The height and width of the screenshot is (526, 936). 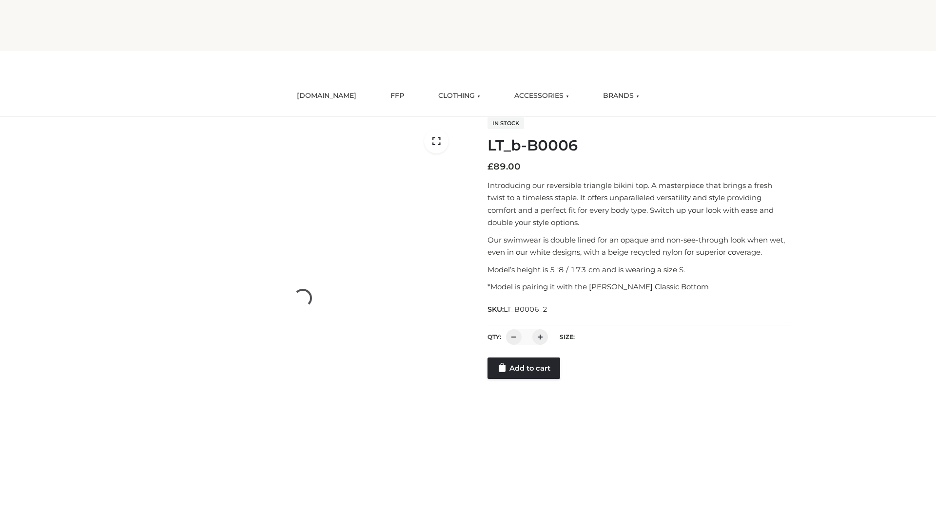 What do you see at coordinates (397, 96) in the screenshot?
I see `a: FFP` at bounding box center [397, 96].